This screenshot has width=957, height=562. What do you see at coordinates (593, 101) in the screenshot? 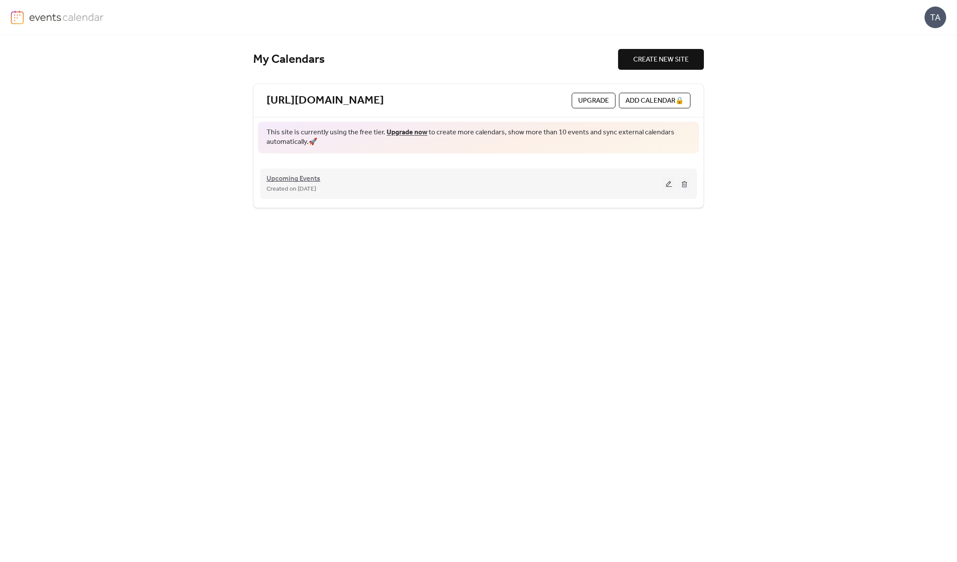
I see `span: Upgrade` at bounding box center [593, 101].